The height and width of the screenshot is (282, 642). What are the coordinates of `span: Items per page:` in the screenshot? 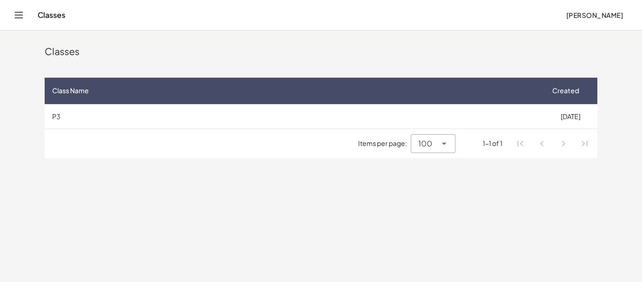 It's located at (385, 143).